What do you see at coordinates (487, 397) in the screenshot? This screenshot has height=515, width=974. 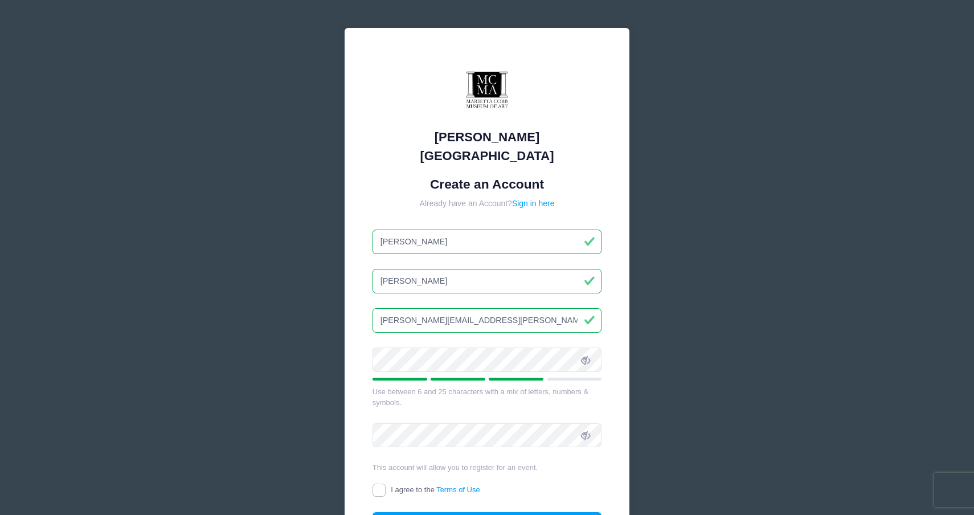 I see `div: Use between 6 and 25 characters with a mix of letters, numbers & symbols.` at bounding box center [487, 397].